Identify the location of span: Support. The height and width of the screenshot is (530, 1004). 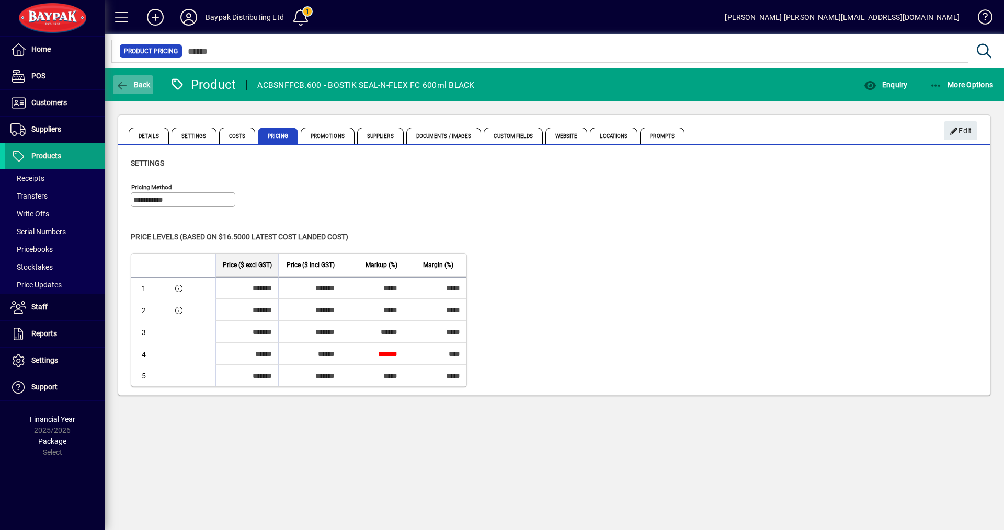
(44, 387).